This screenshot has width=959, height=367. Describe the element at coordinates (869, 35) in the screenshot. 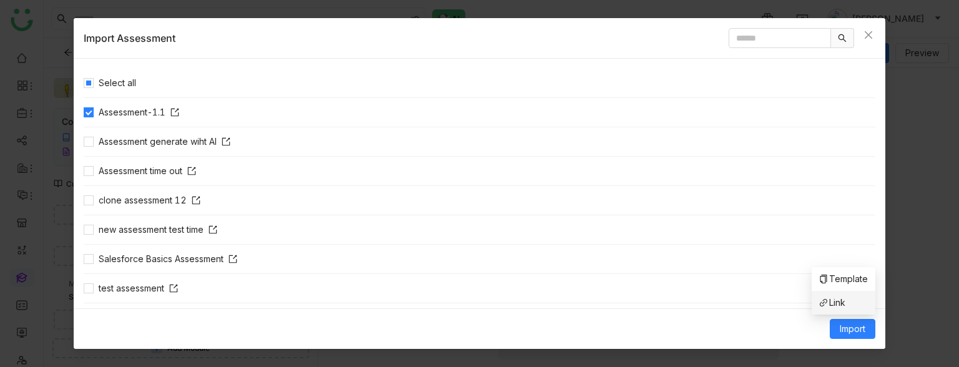

I see `button: Close` at that location.